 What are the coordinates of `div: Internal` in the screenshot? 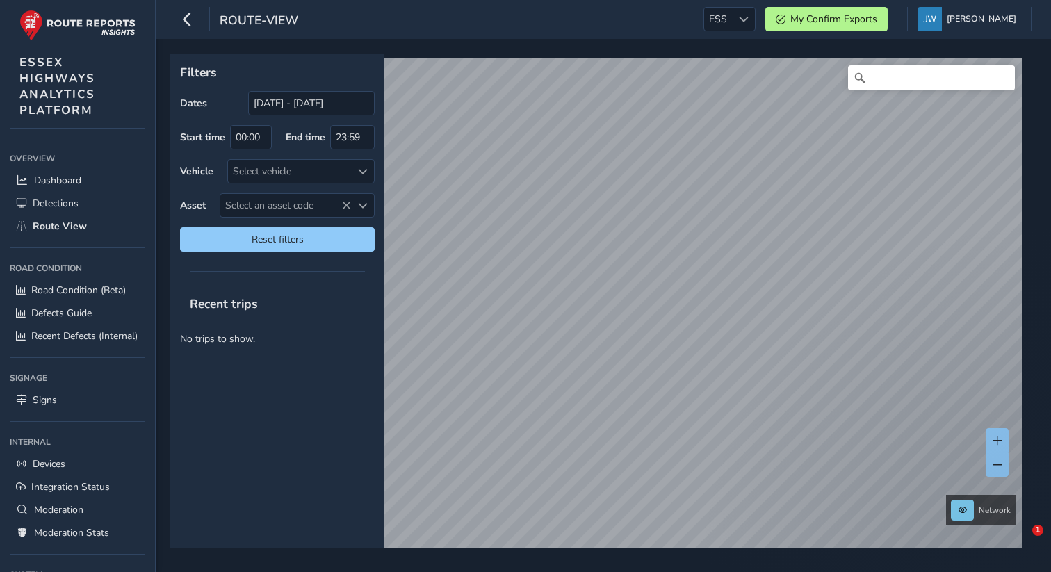 It's located at (77, 442).